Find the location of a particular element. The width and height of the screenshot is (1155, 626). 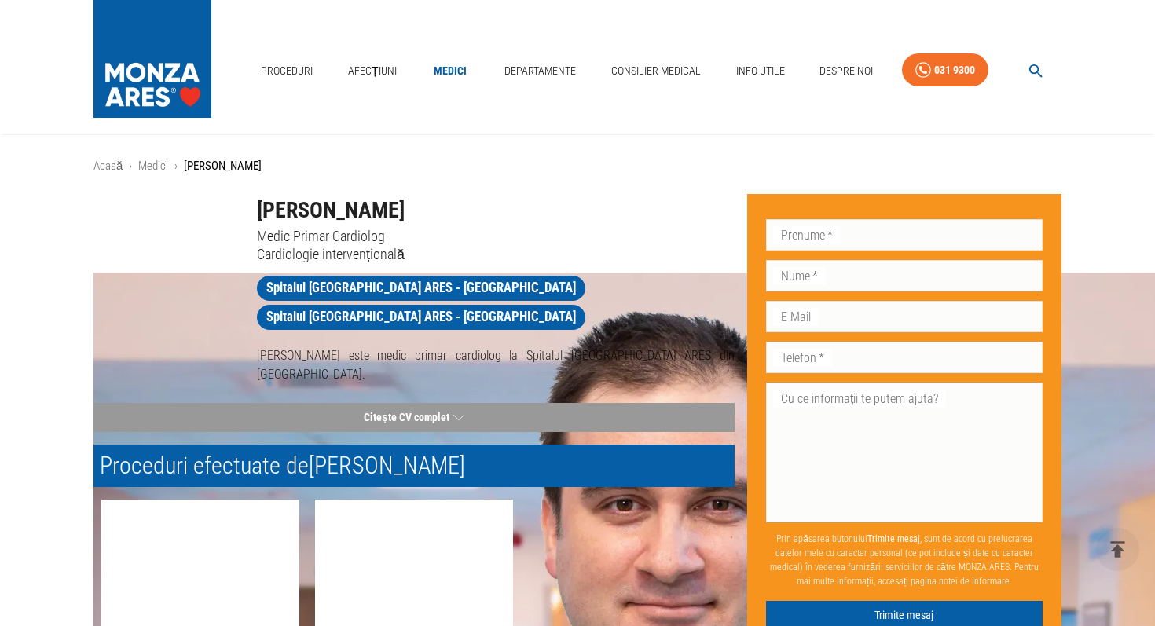

a: Afecțiuni is located at coordinates (372, 71).